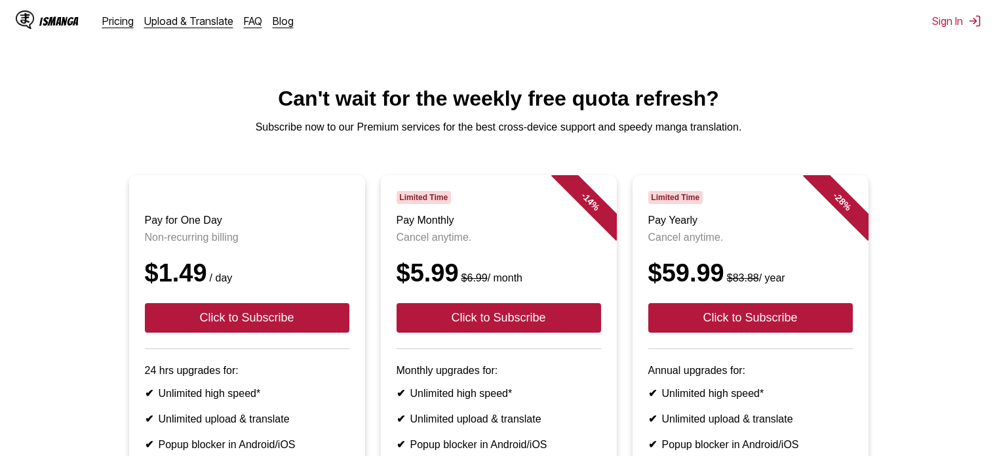 The width and height of the screenshot is (997, 456). What do you see at coordinates (842, 201) in the screenshot?
I see `div: - 28 %` at bounding box center [842, 201].